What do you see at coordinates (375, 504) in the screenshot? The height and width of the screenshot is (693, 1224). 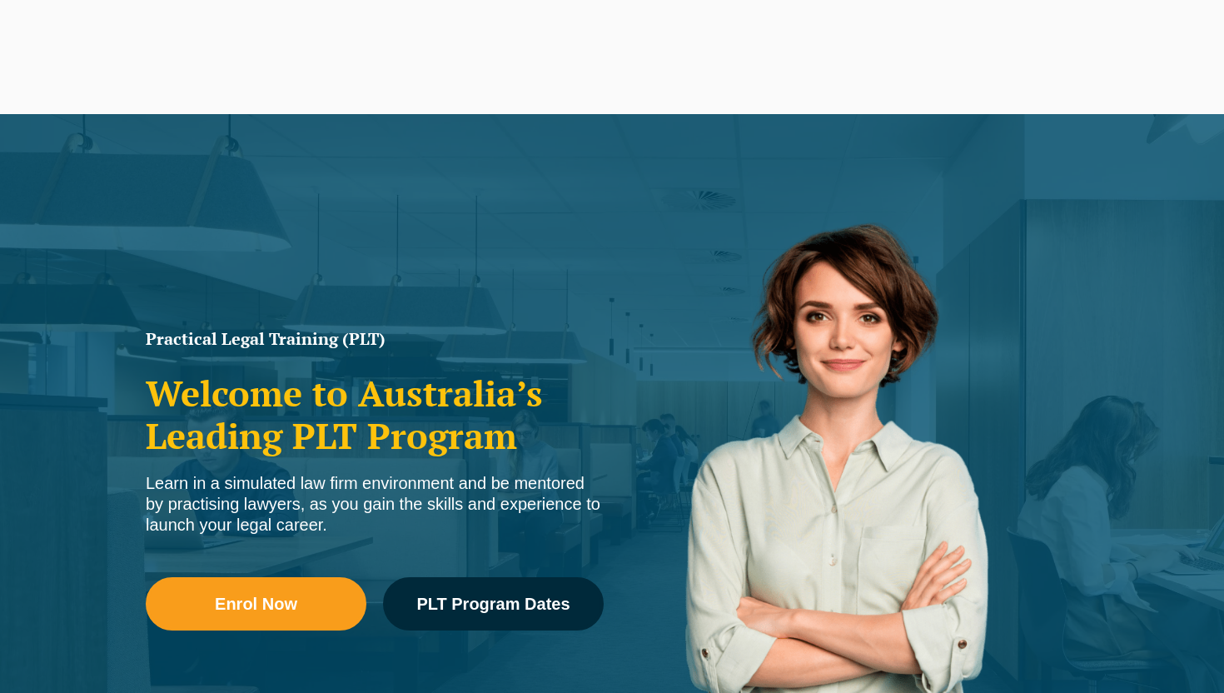 I see `div: Learn in a simulated law firm environment and be mentored by practising lawyers, as you gain the ...` at bounding box center [375, 504].